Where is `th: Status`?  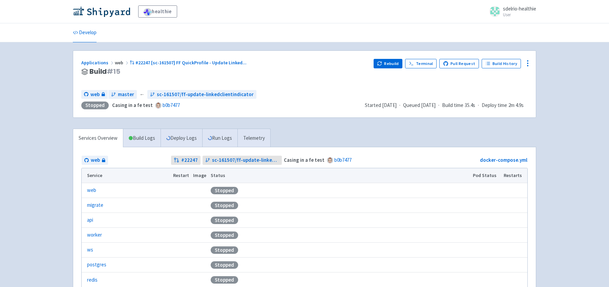
th: Status is located at coordinates (340, 176).